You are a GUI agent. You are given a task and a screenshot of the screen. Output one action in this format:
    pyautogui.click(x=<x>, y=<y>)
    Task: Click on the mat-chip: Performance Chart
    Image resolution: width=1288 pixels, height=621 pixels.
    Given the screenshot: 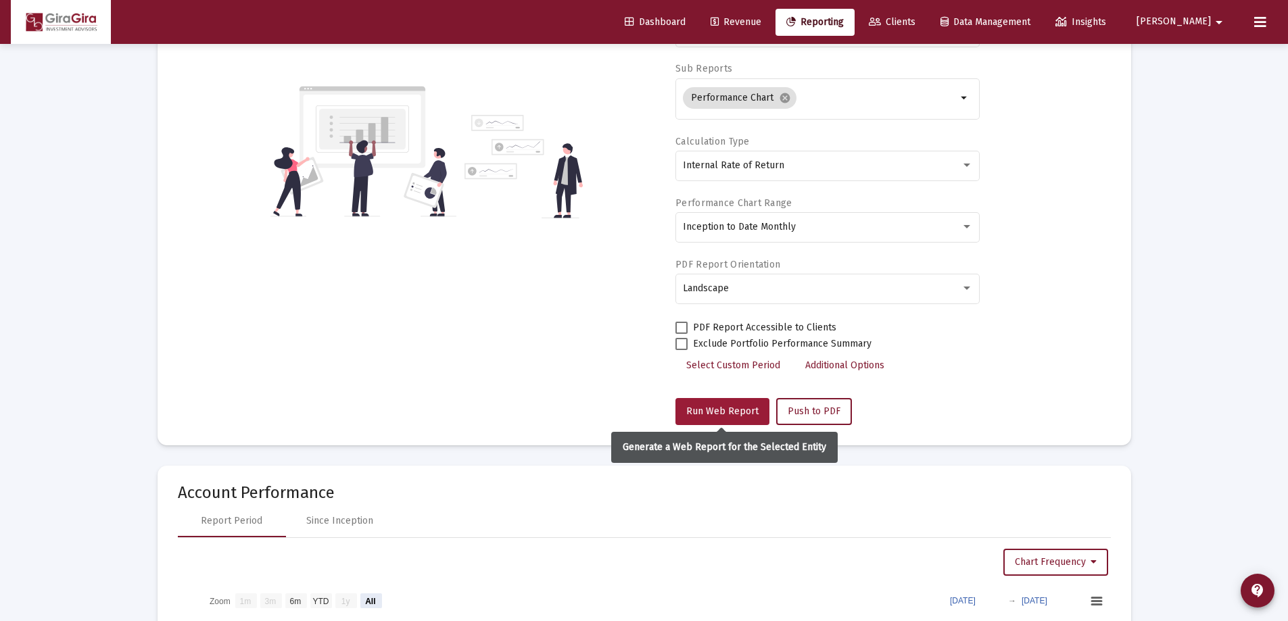 What is the action you would take?
    pyautogui.click(x=740, y=98)
    